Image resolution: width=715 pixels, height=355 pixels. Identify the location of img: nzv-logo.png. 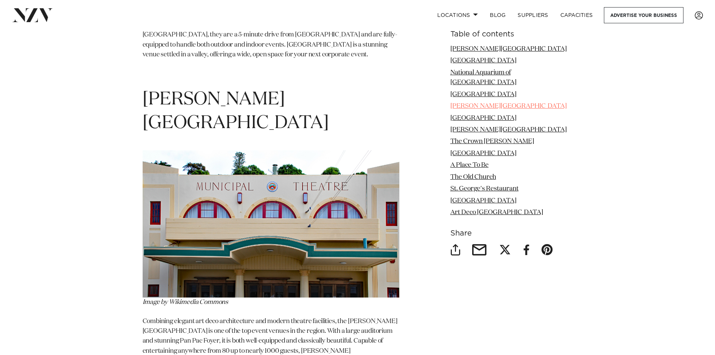
(32, 15).